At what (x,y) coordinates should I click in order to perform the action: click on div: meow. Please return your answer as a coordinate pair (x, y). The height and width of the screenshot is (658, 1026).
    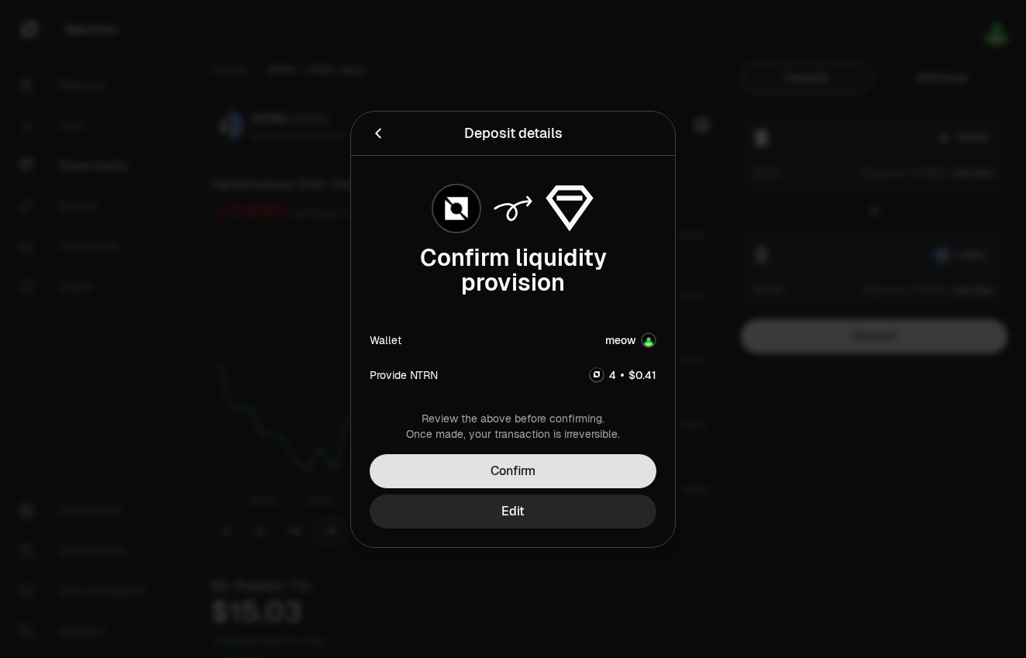
    Looking at the image, I should click on (621, 340).